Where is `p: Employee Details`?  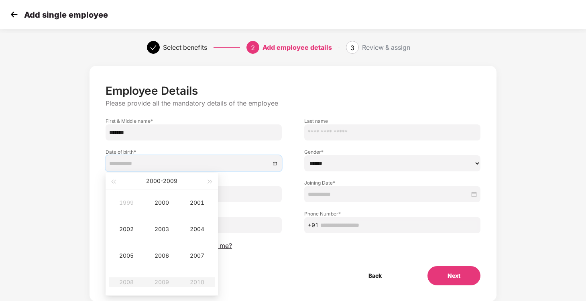
p: Employee Details is located at coordinates (293, 91).